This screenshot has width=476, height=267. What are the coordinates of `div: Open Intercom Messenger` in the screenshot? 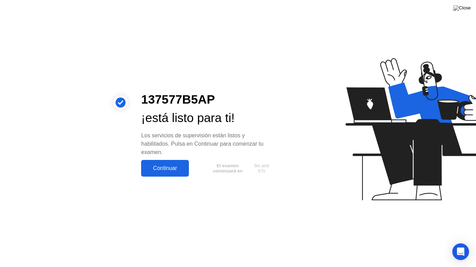 It's located at (460, 252).